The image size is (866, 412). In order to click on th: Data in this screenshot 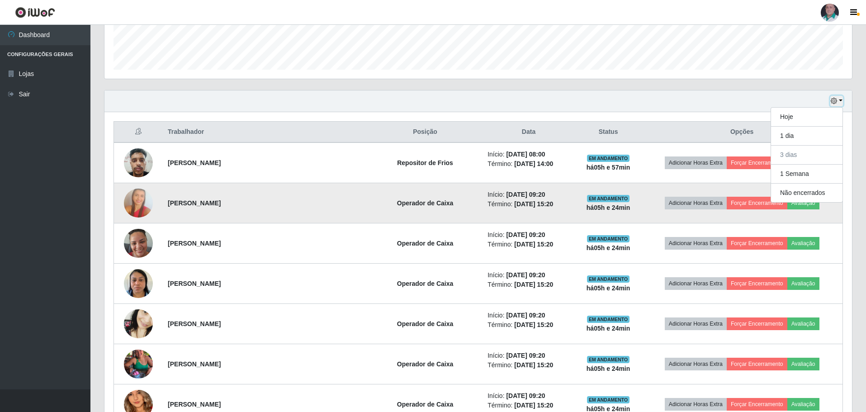, I will do `click(529, 132)`.